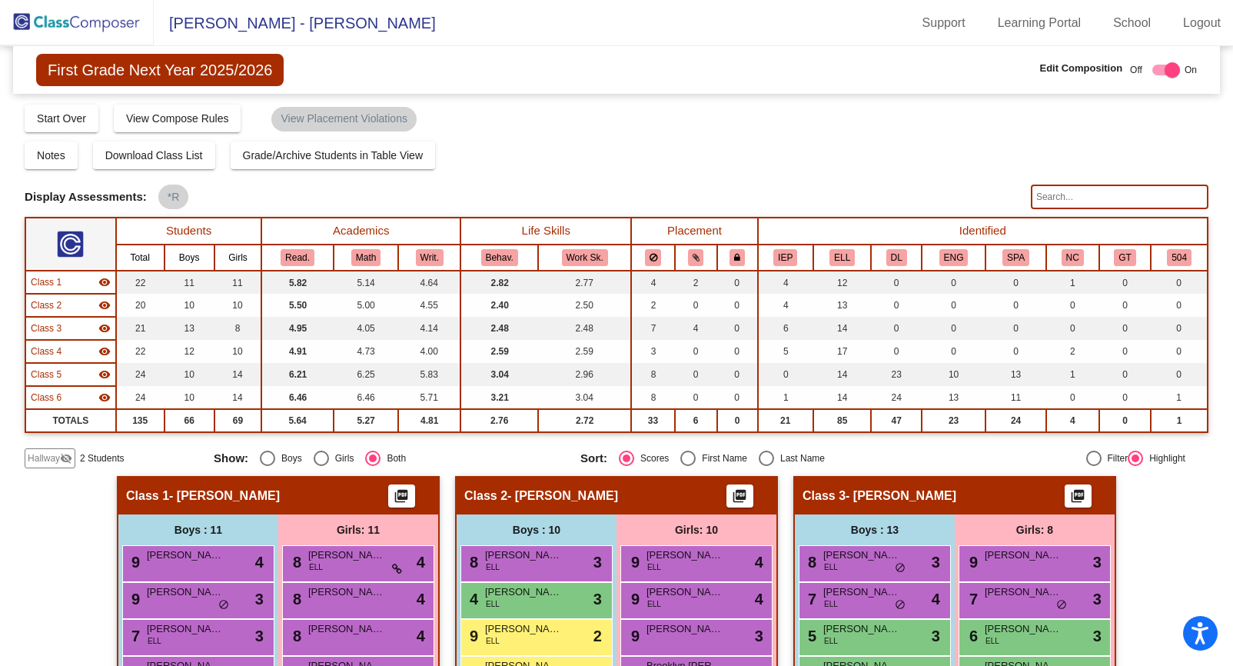 This screenshot has height=666, width=1233. What do you see at coordinates (696, 420) in the screenshot?
I see `td: 6` at bounding box center [696, 420].